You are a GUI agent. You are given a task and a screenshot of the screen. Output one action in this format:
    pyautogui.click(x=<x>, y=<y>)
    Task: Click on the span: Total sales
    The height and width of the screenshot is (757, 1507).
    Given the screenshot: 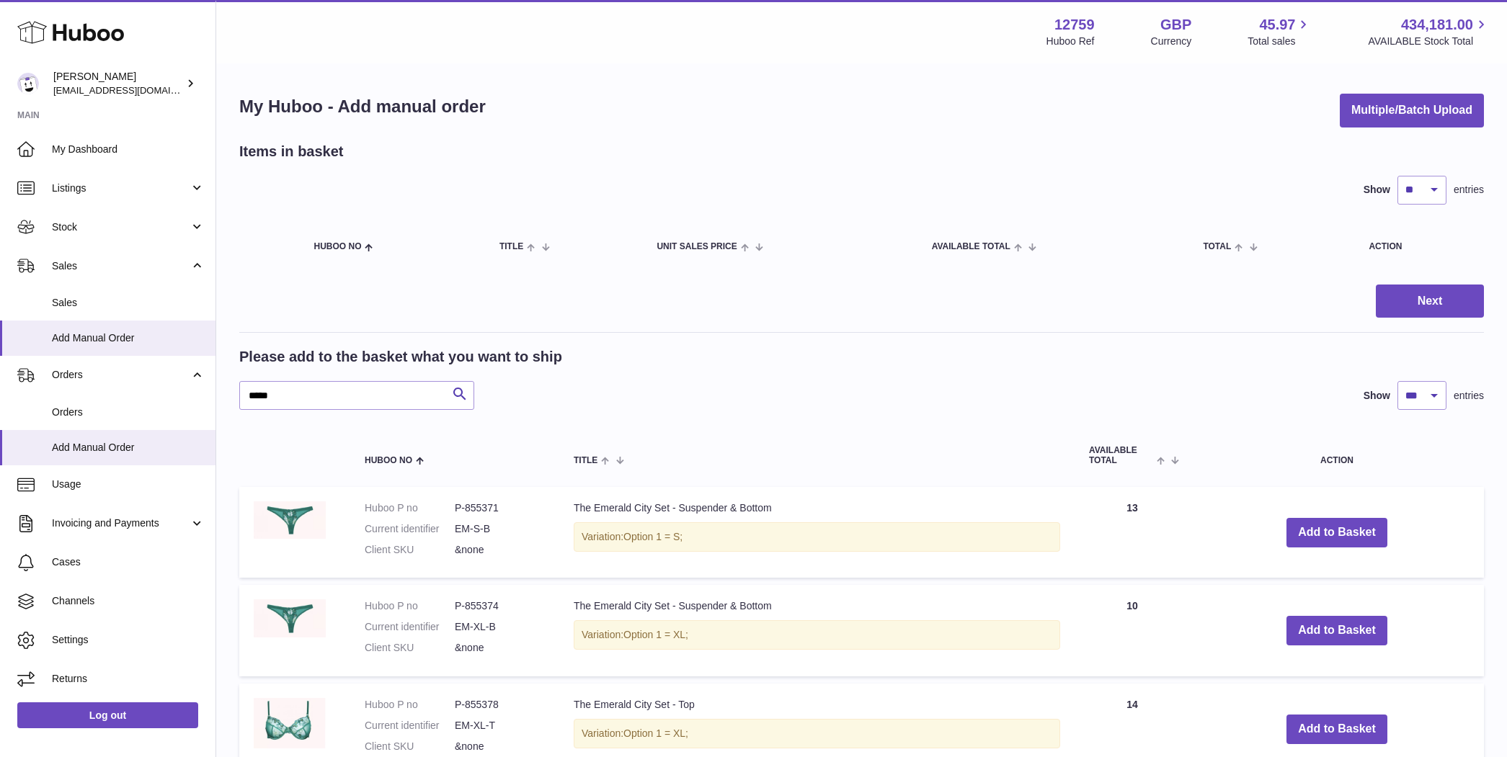 What is the action you would take?
    pyautogui.click(x=1279, y=41)
    